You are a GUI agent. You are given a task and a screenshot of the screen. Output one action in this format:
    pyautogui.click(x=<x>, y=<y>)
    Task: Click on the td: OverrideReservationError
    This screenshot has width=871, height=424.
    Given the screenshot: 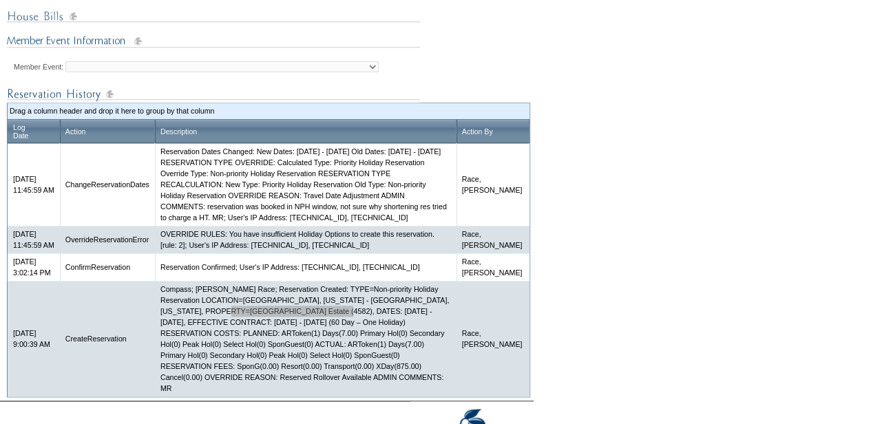 What is the action you would take?
    pyautogui.click(x=107, y=240)
    